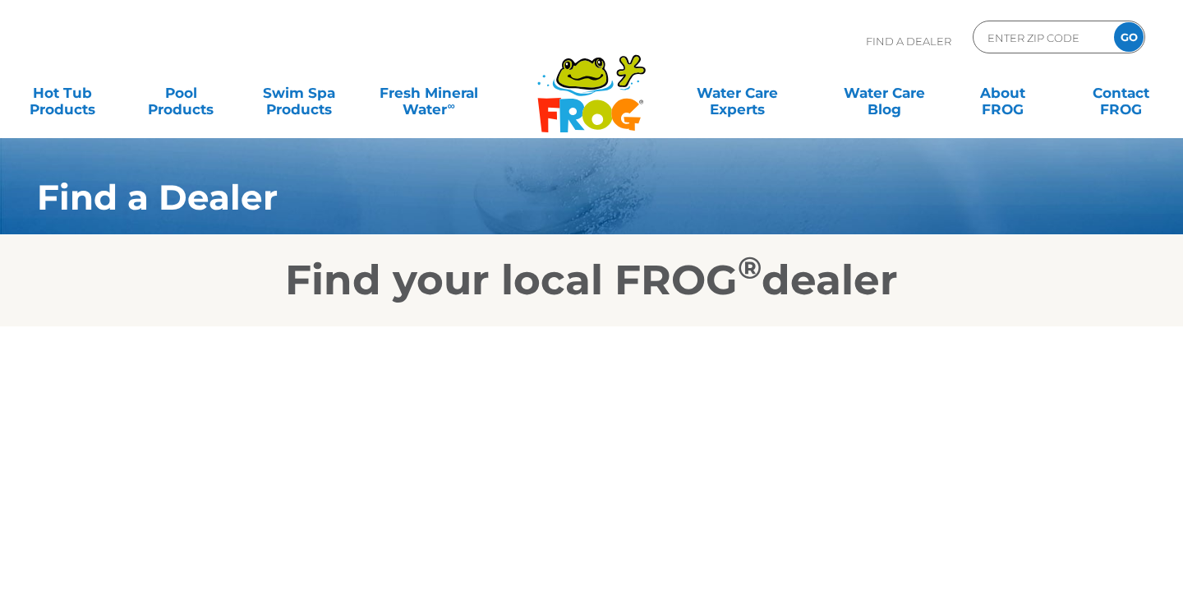 The width and height of the screenshot is (1183, 601). I want to click on a: PoolProducts, so click(181, 93).